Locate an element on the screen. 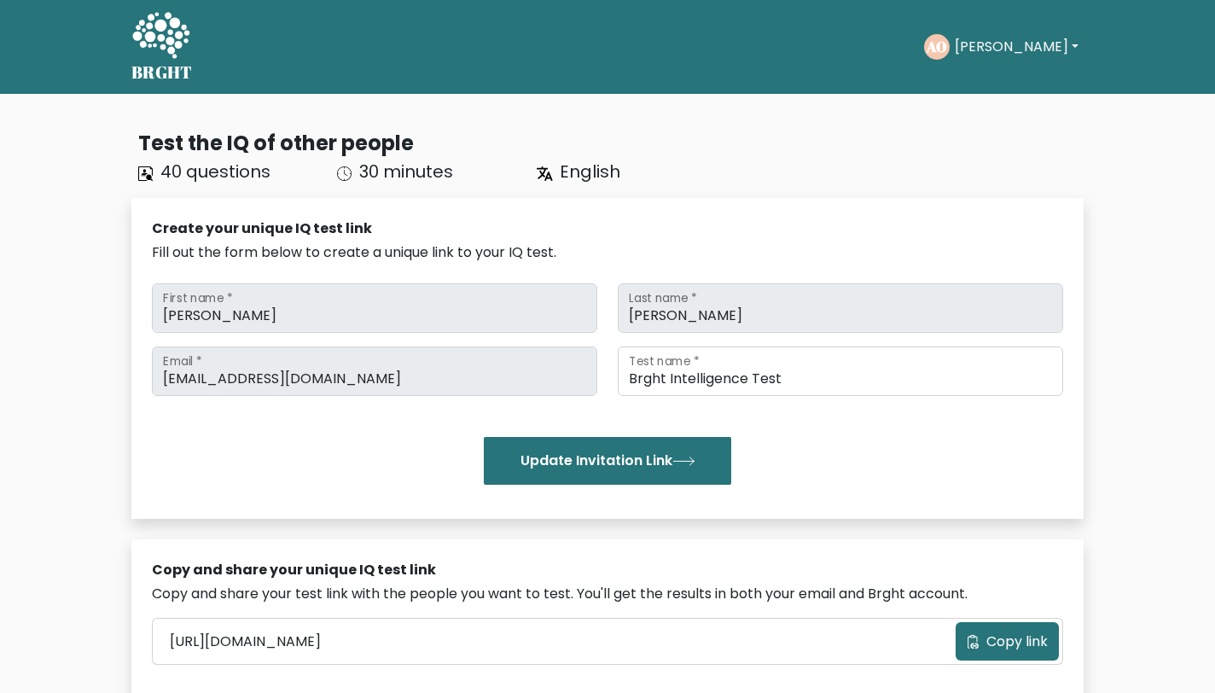 This screenshot has height=693, width=1215. div: Fill out the form below to create a unique link to your IQ test. is located at coordinates (607, 253).